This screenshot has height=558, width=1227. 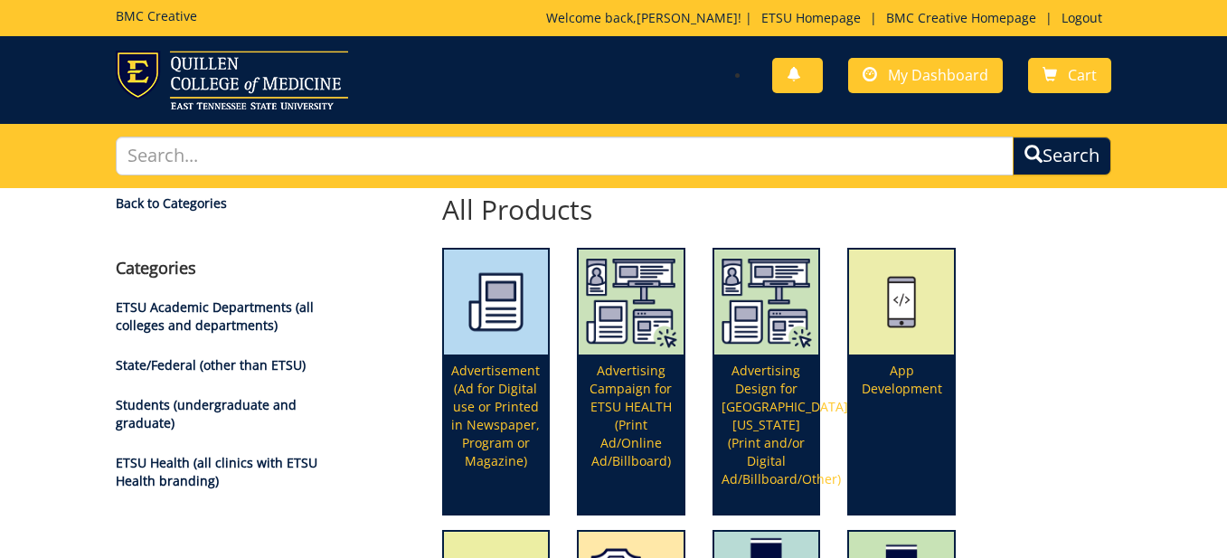 I want to click on img: printmedia-5fff40aebc8a36.86223841.png, so click(x=496, y=302).